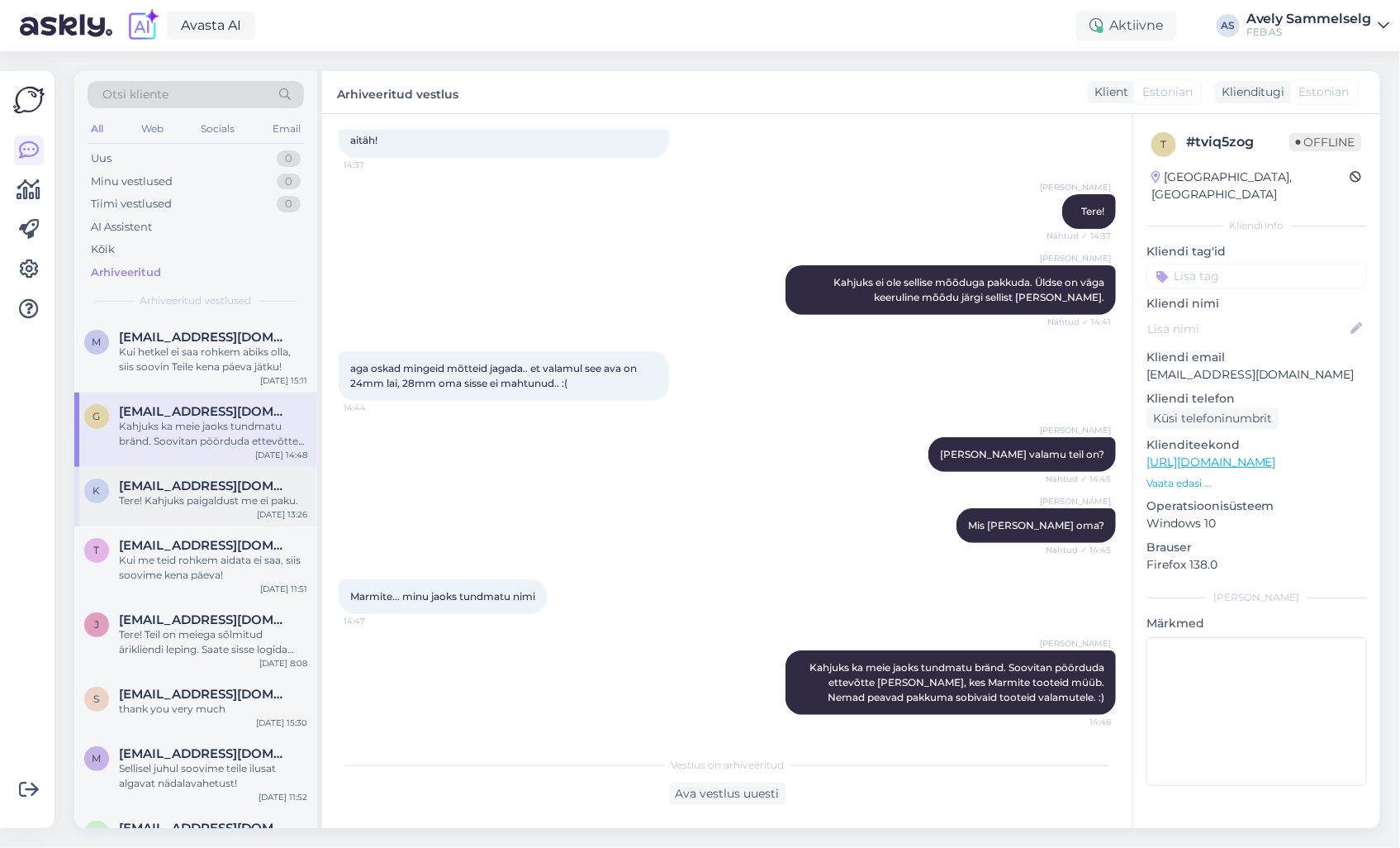  What do you see at coordinates (1256, 483) in the screenshot?
I see `p: Vaata edasi ...` at bounding box center [1256, 483].